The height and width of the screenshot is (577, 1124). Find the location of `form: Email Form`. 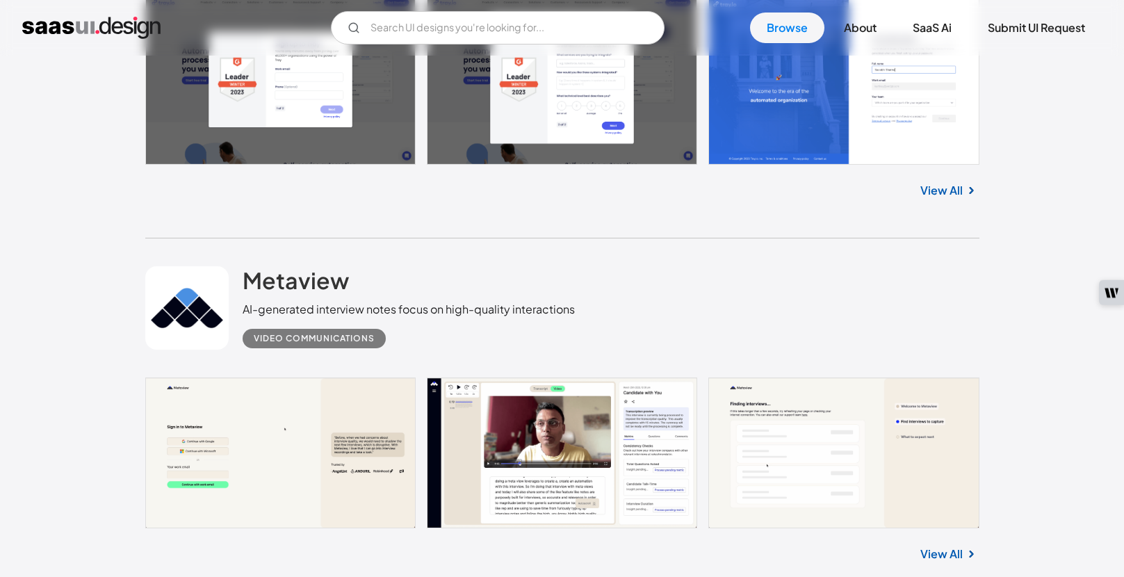

form: Email Form is located at coordinates (498, 28).